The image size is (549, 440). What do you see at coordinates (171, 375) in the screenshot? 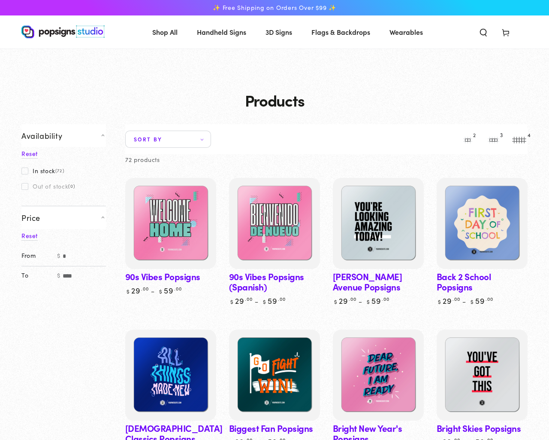
I see `a: Baptism Classics PopsignsBaptism Classics Popsigns` at bounding box center [171, 375].